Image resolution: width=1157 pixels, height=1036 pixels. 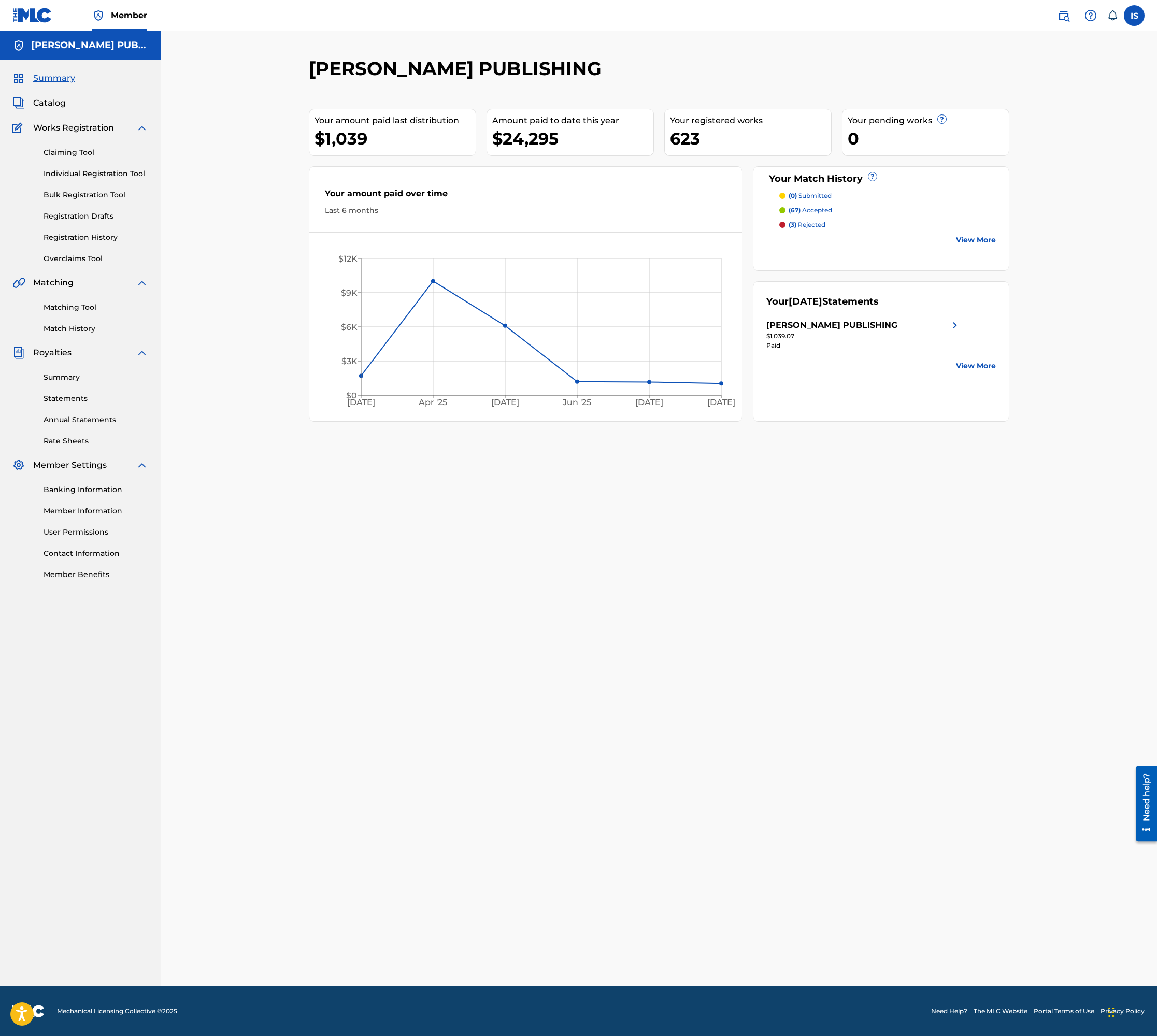 I want to click on span: Member, so click(x=129, y=15).